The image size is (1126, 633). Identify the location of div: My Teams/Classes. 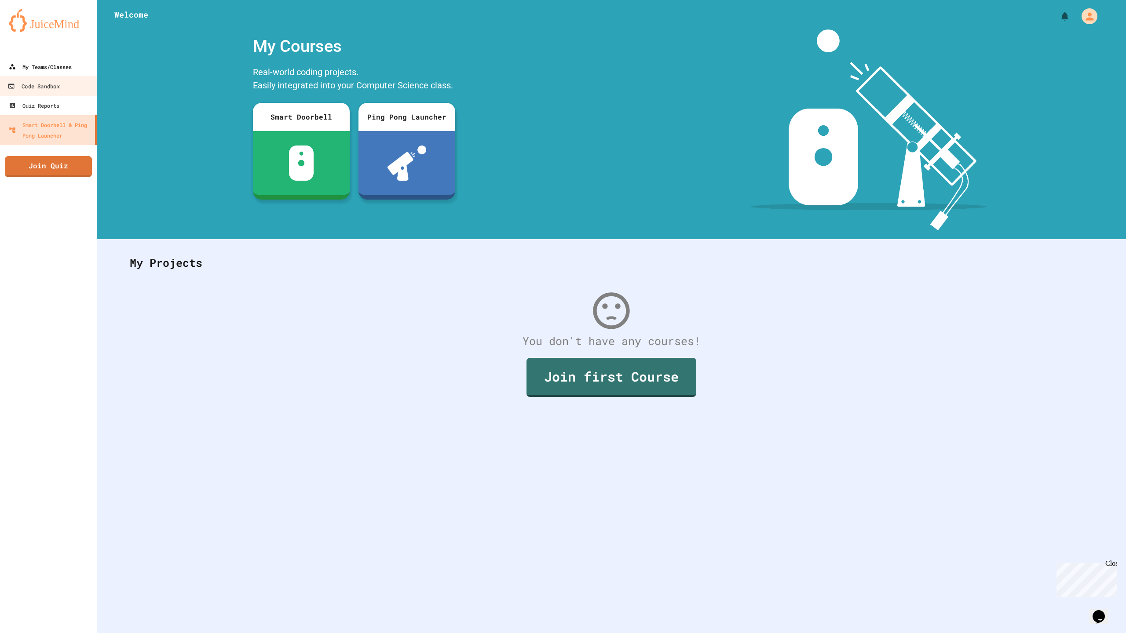
(40, 67).